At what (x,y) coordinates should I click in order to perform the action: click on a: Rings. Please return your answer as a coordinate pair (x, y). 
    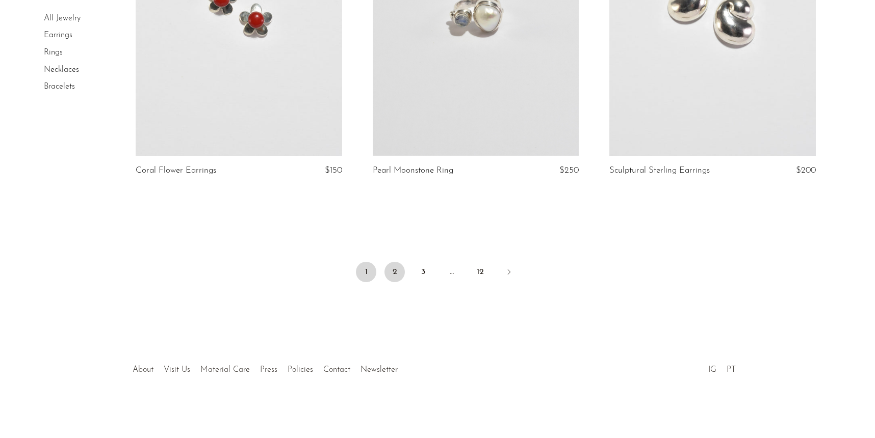
    Looking at the image, I should click on (53, 52).